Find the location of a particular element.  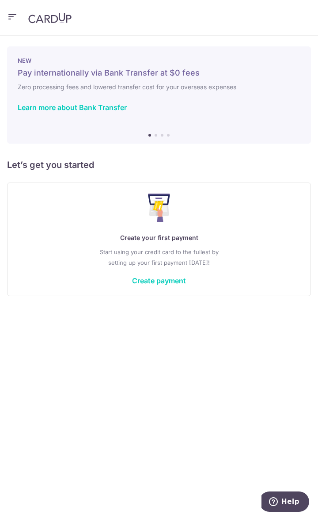

span: Help is located at coordinates (29, 10).